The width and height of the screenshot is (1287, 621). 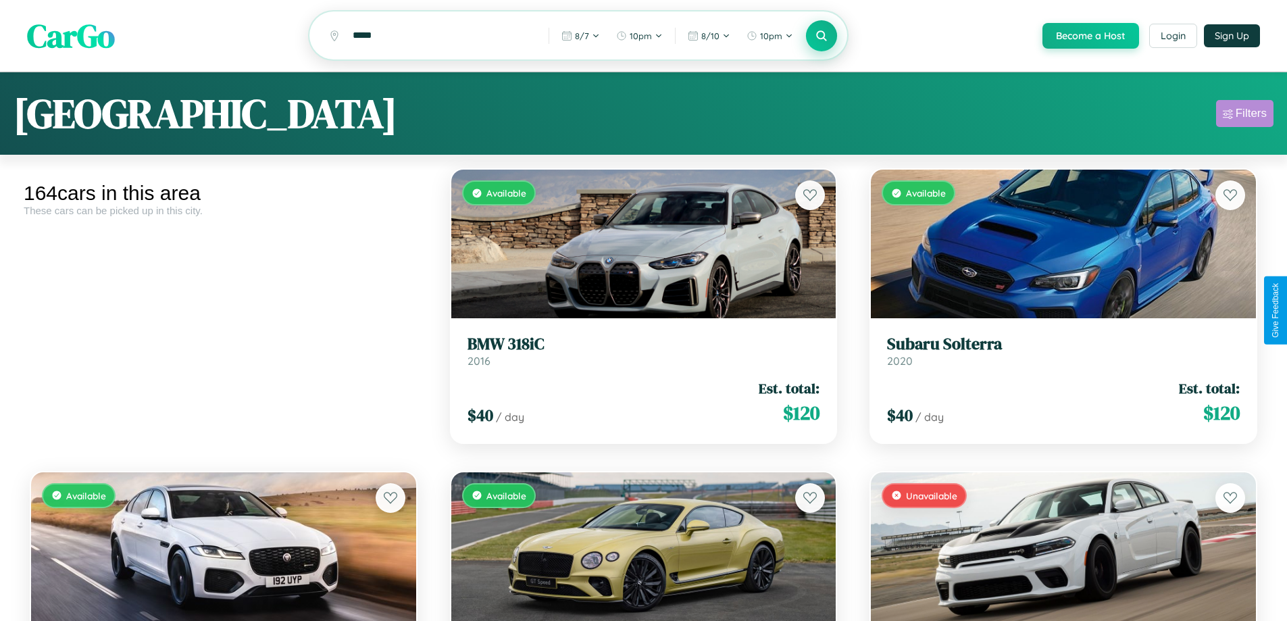 What do you see at coordinates (900, 361) in the screenshot?
I see `span: 2020` at bounding box center [900, 361].